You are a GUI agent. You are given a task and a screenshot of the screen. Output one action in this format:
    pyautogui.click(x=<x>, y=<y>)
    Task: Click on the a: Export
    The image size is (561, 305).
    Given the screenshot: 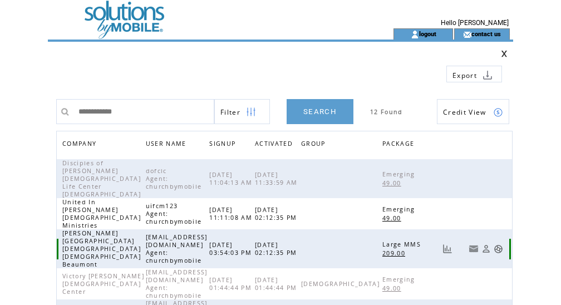 What is the action you would take?
    pyautogui.click(x=474, y=74)
    